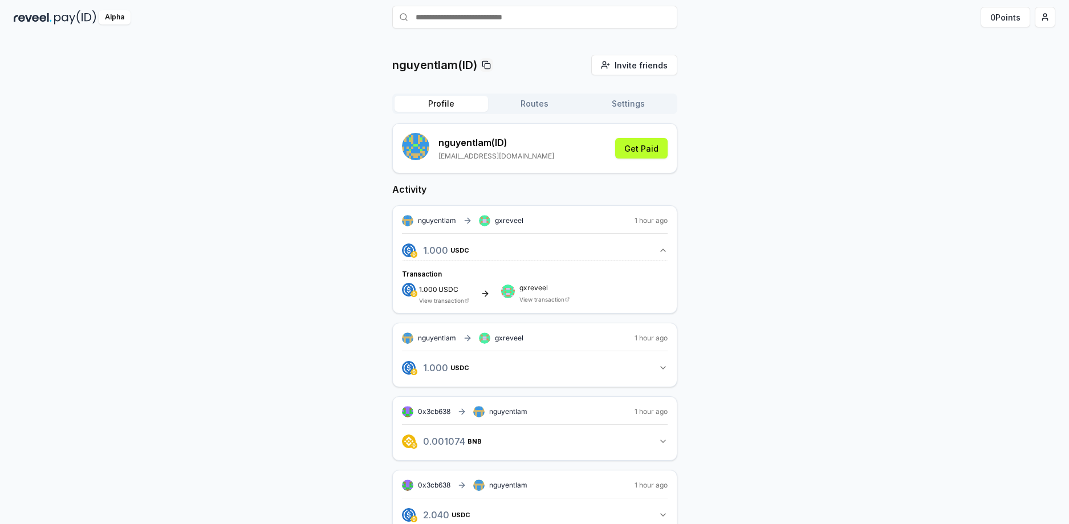  Describe the element at coordinates (75, 17) in the screenshot. I see `img: pay_id` at that location.